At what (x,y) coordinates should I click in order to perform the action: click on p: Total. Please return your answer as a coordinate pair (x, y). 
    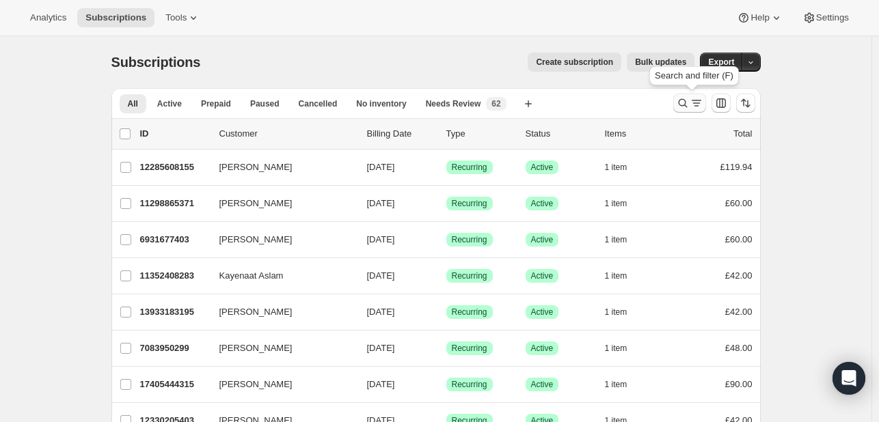
    Looking at the image, I should click on (742, 134).